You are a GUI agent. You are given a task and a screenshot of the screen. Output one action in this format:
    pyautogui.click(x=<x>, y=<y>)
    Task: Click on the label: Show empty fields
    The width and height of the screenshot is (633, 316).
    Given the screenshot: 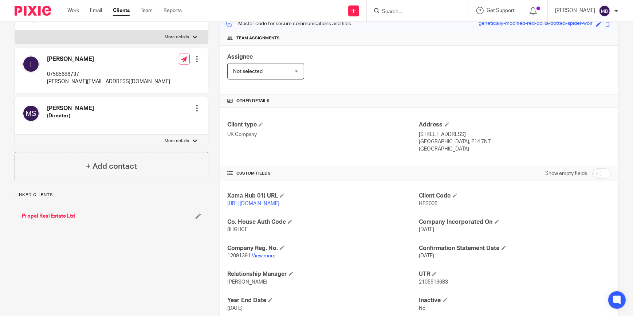 What is the action you would take?
    pyautogui.click(x=566, y=173)
    